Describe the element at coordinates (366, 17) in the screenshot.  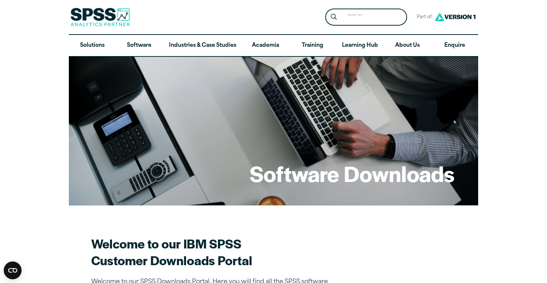
I see `form: Site Header Search Form` at that location.